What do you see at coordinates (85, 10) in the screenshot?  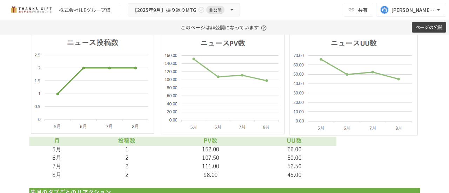 I see `div: 株式会社H.Eグループ様` at bounding box center [85, 10].